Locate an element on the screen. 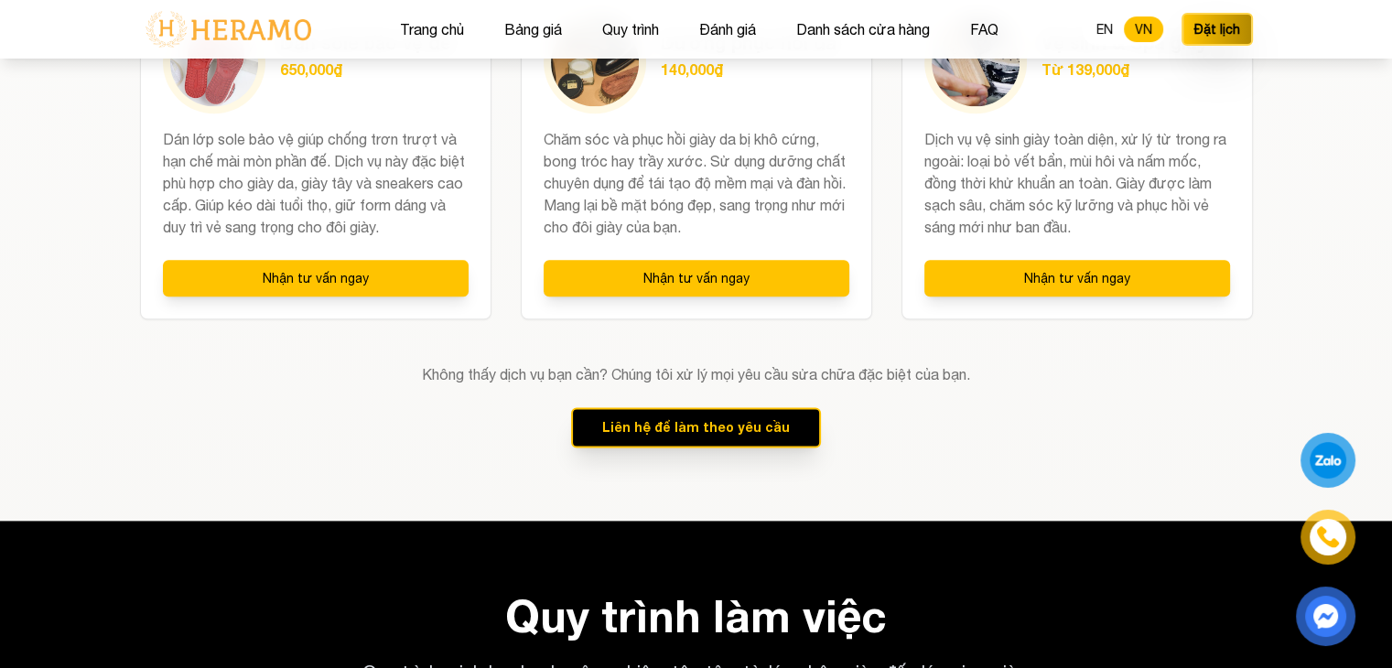  h2: Quy trình làm việc is located at coordinates (696, 616).